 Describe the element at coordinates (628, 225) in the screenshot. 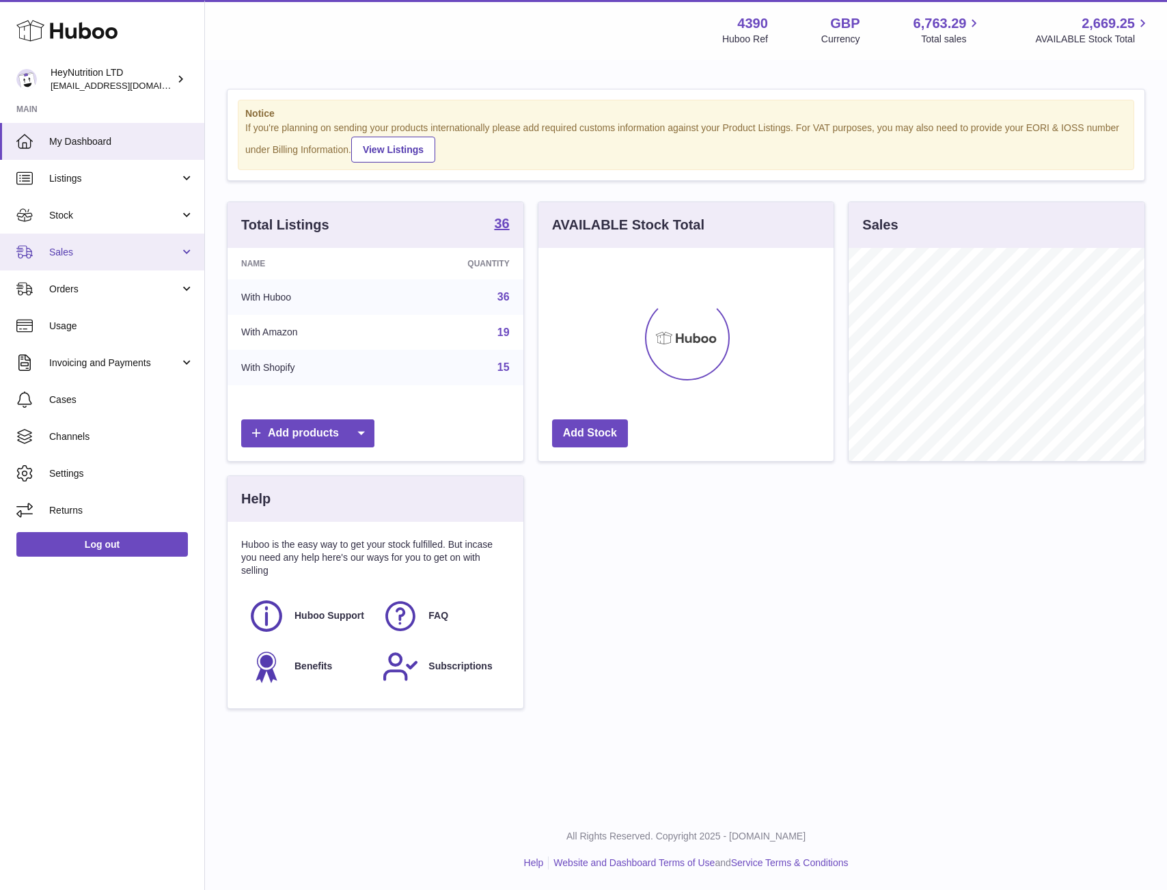

I see `h3: AVAILABLE Stock Total` at that location.